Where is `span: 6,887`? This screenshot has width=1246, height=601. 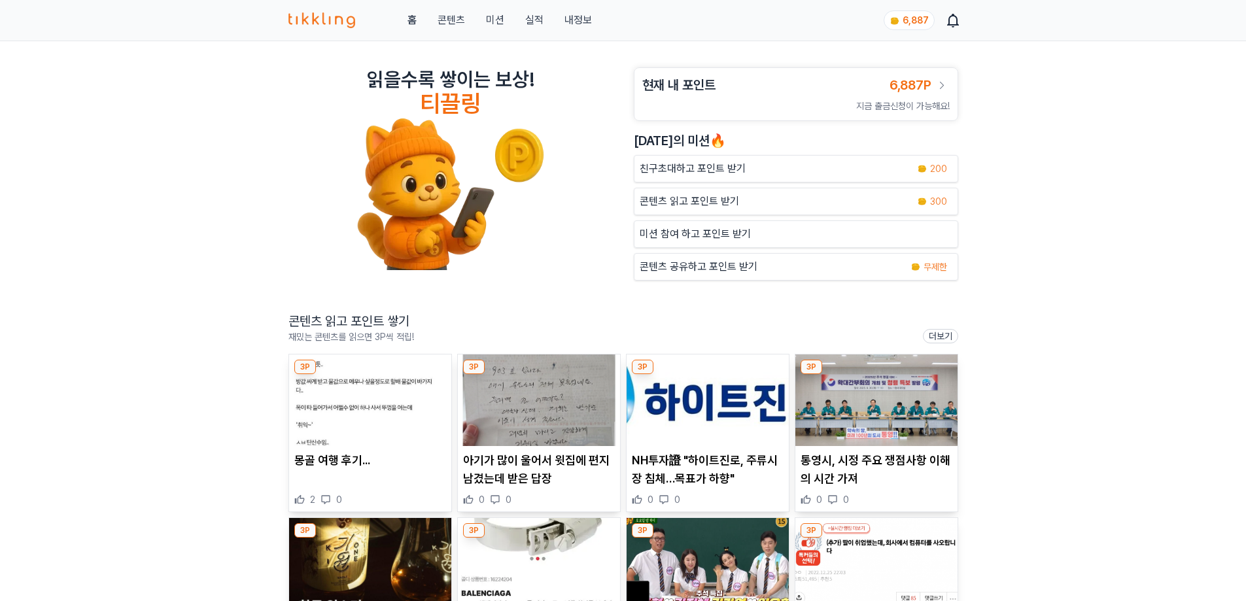 span: 6,887 is located at coordinates (916, 20).